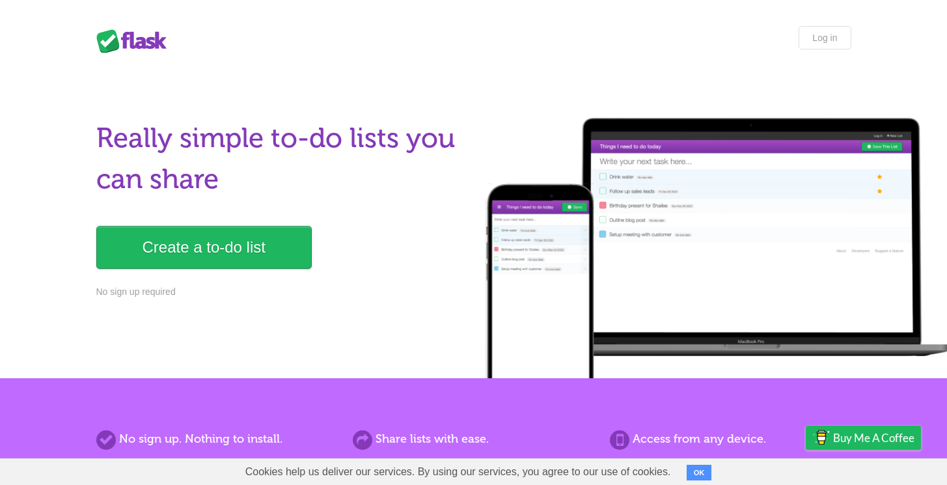 This screenshot has height=485, width=947. Describe the element at coordinates (281, 292) in the screenshot. I see `p: No sign up required` at that location.